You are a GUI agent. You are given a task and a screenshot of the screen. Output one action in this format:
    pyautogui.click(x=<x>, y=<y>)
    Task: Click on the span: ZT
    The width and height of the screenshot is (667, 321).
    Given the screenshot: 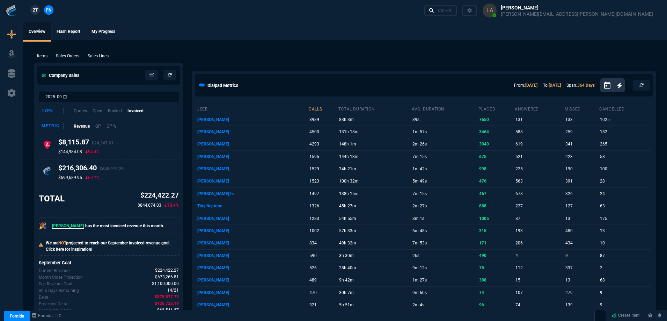 What is the action you would take?
    pyautogui.click(x=35, y=10)
    